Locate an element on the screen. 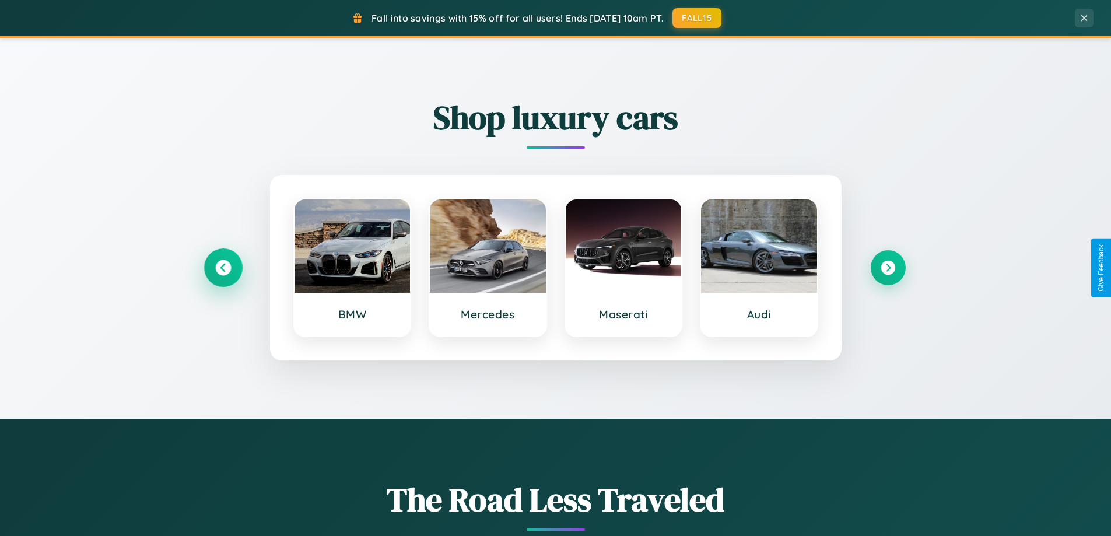 The image size is (1111, 536). h1: The Road Less Traveled is located at coordinates (556, 499).